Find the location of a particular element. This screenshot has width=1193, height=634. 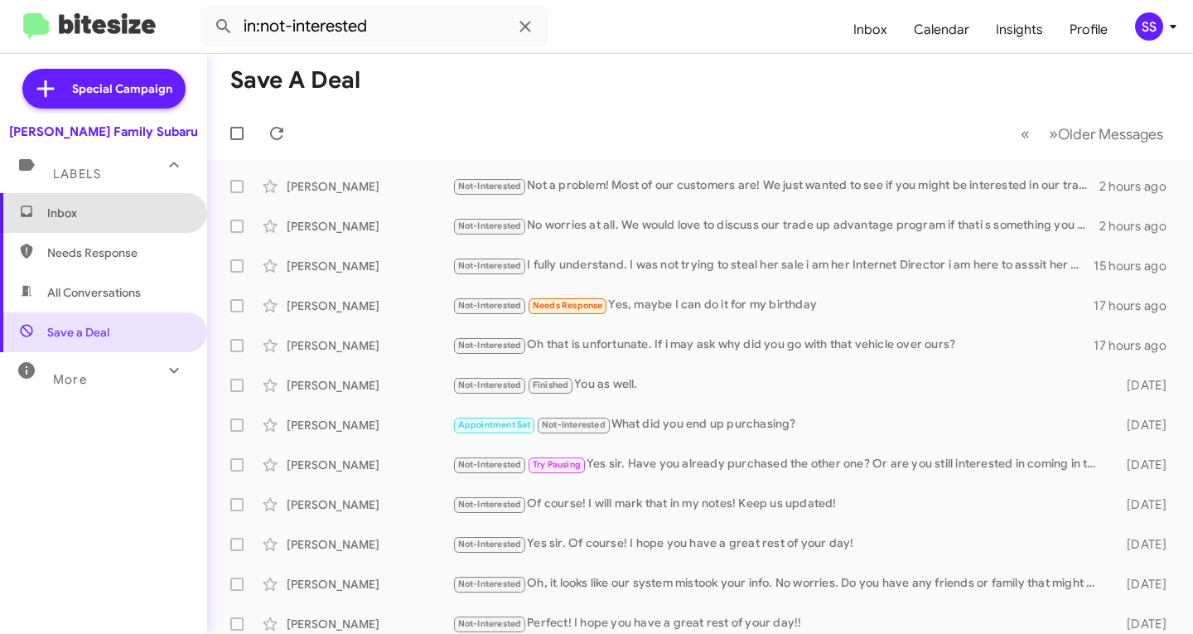

button: SS is located at coordinates (1148, 27).